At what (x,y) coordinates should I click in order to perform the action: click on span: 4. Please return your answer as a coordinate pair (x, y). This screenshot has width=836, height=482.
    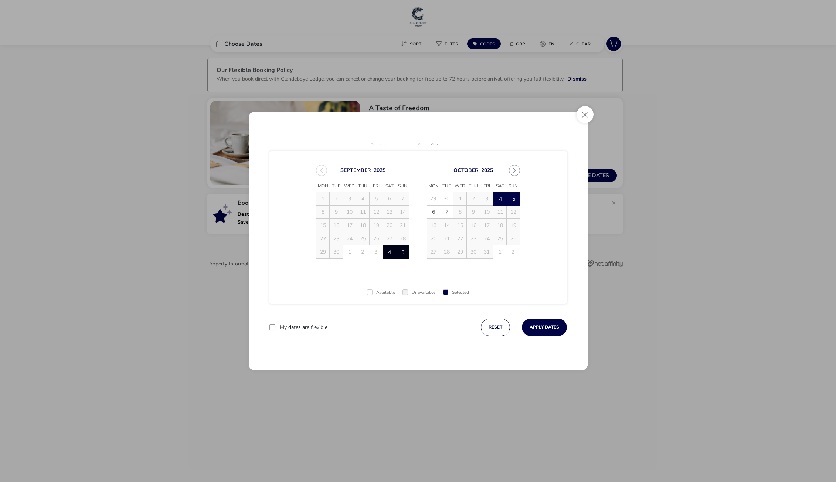
    Looking at the image, I should click on (500, 199).